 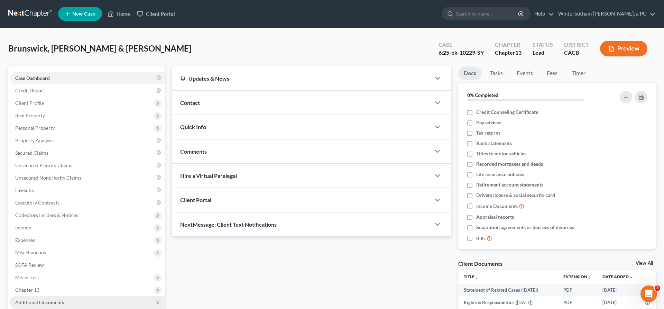 I want to click on span: Tax returns, so click(x=488, y=133).